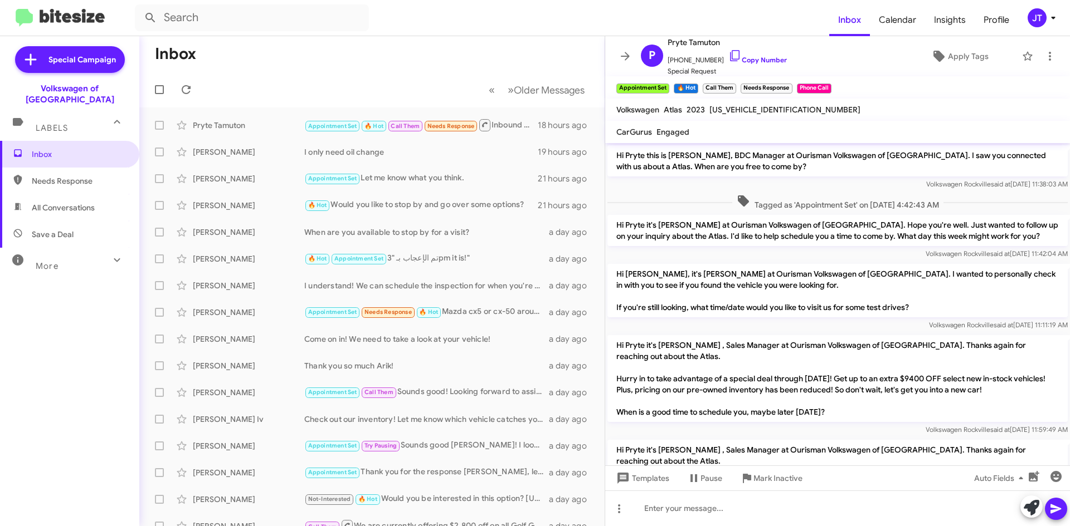  What do you see at coordinates (642, 89) in the screenshot?
I see `small: Appointment Set` at bounding box center [642, 89].